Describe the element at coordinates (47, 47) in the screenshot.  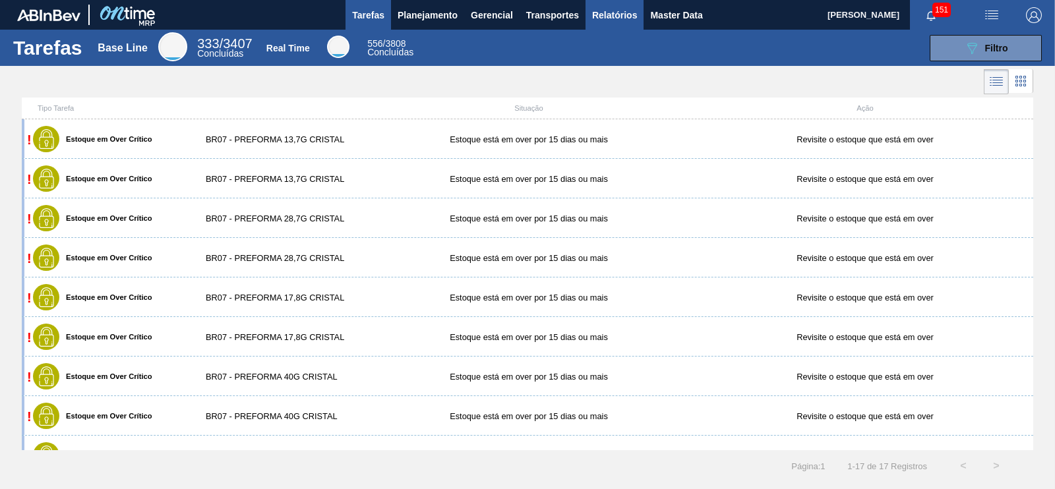
I see `h1: Tarefas` at that location.